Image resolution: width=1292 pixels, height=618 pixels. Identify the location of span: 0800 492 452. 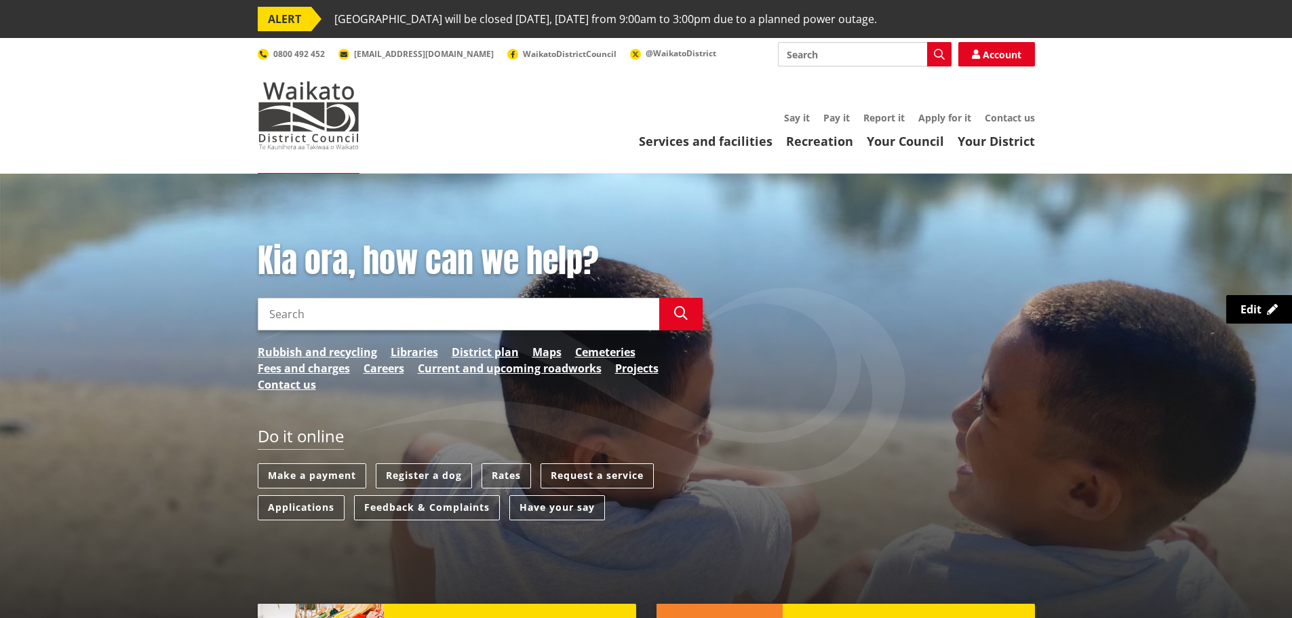
(299, 54).